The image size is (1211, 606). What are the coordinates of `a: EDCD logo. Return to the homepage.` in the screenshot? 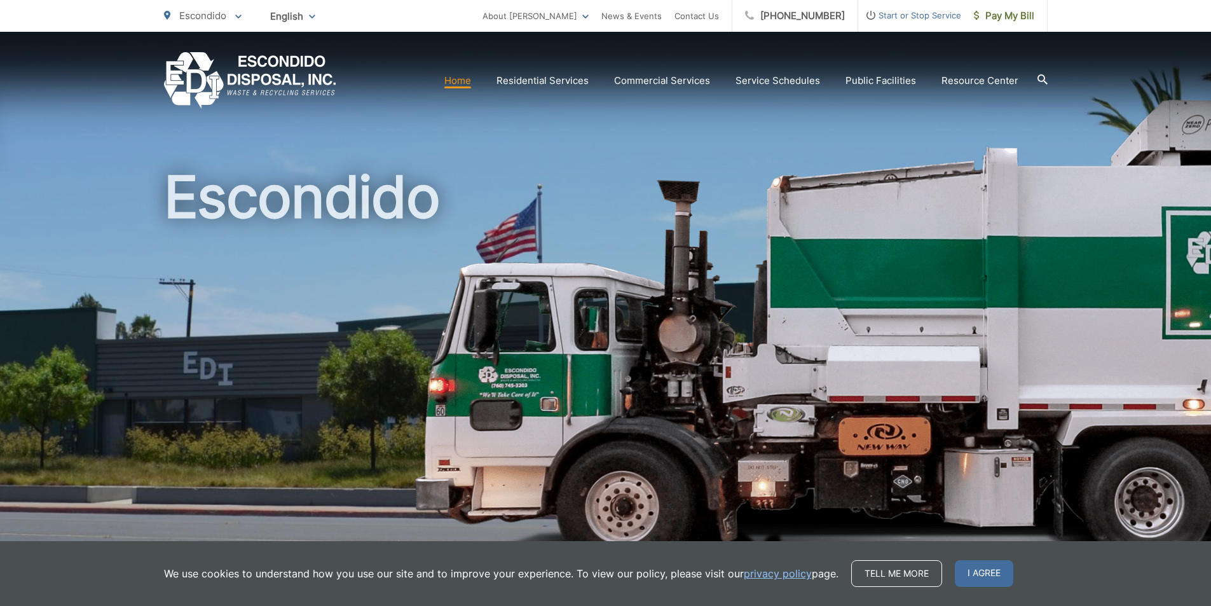 It's located at (250, 80).